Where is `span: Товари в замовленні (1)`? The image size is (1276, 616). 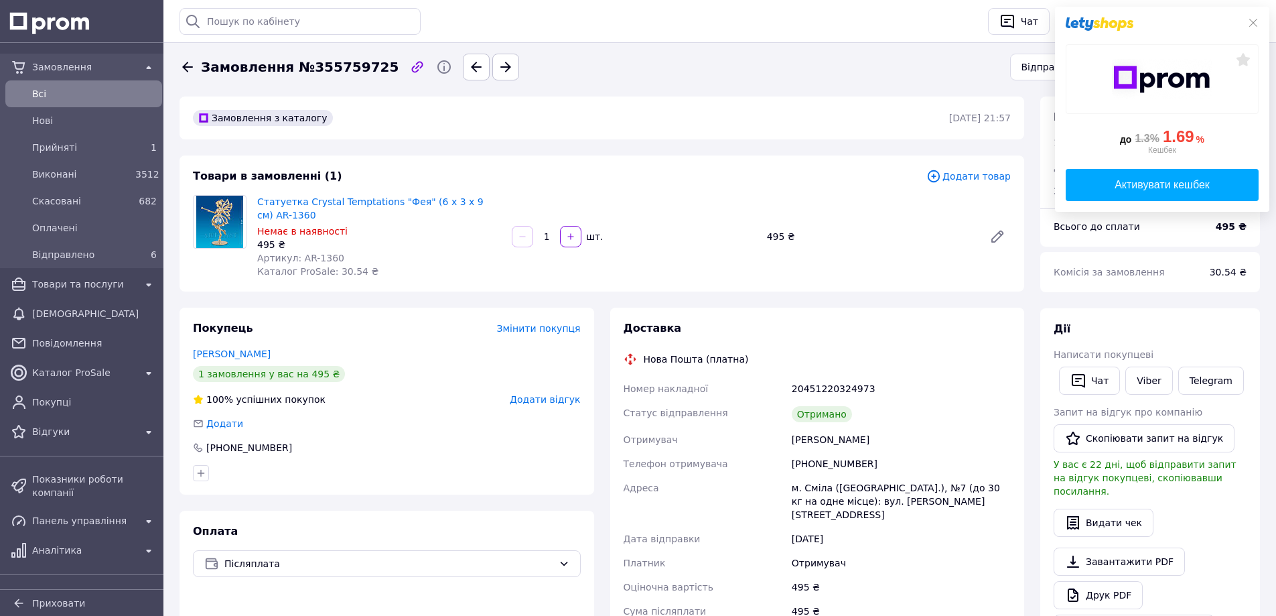 span: Товари в замовленні (1) is located at coordinates (267, 175).